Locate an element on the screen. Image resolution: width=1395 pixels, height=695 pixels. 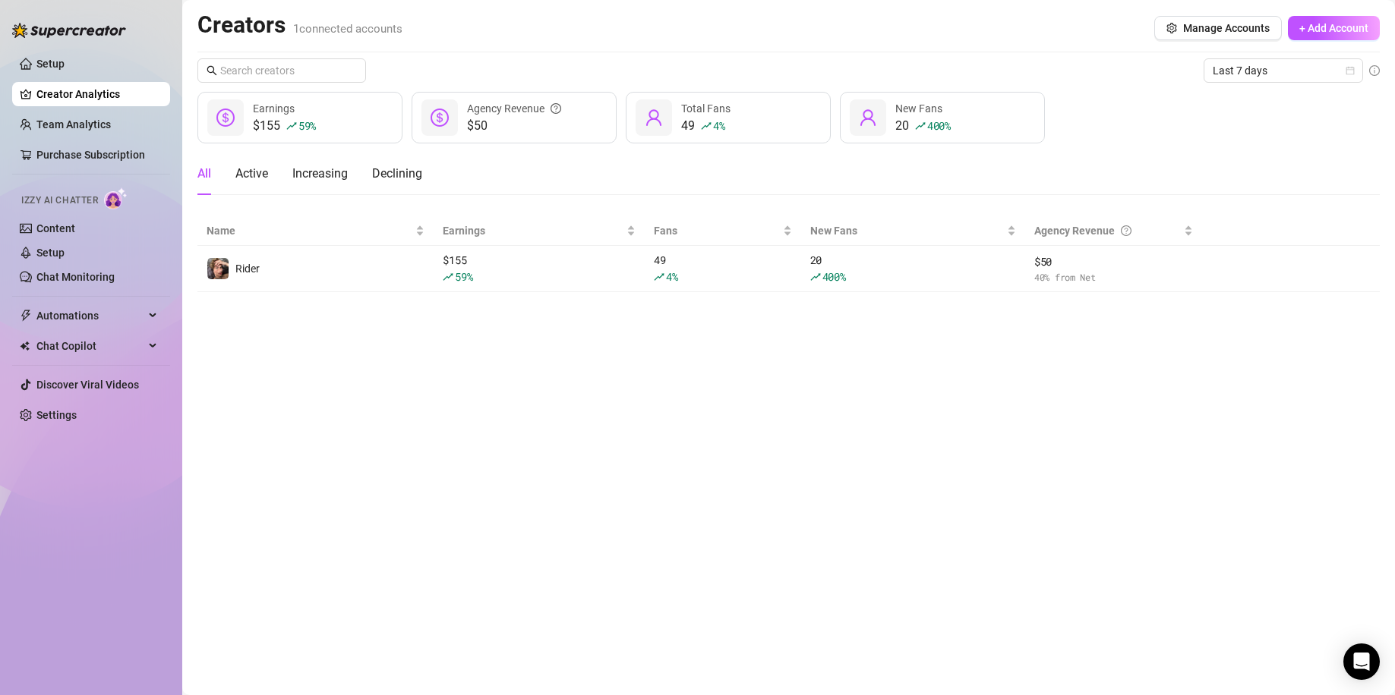
button: Manage Accounts is located at coordinates (1218, 28).